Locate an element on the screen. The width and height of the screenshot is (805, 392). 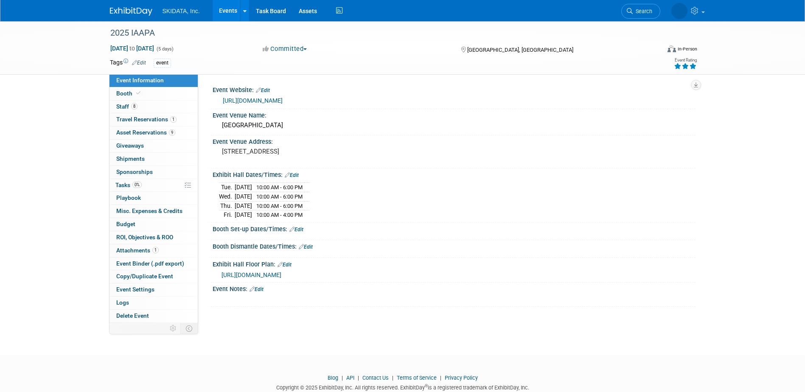
a: Blog is located at coordinates (333, 378).